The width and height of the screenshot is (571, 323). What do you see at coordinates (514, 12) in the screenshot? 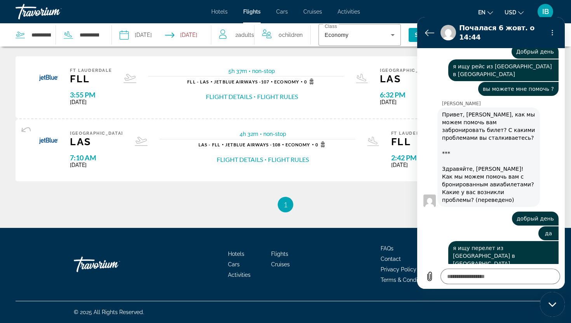
I see `button: Change currency` at bounding box center [514, 12].